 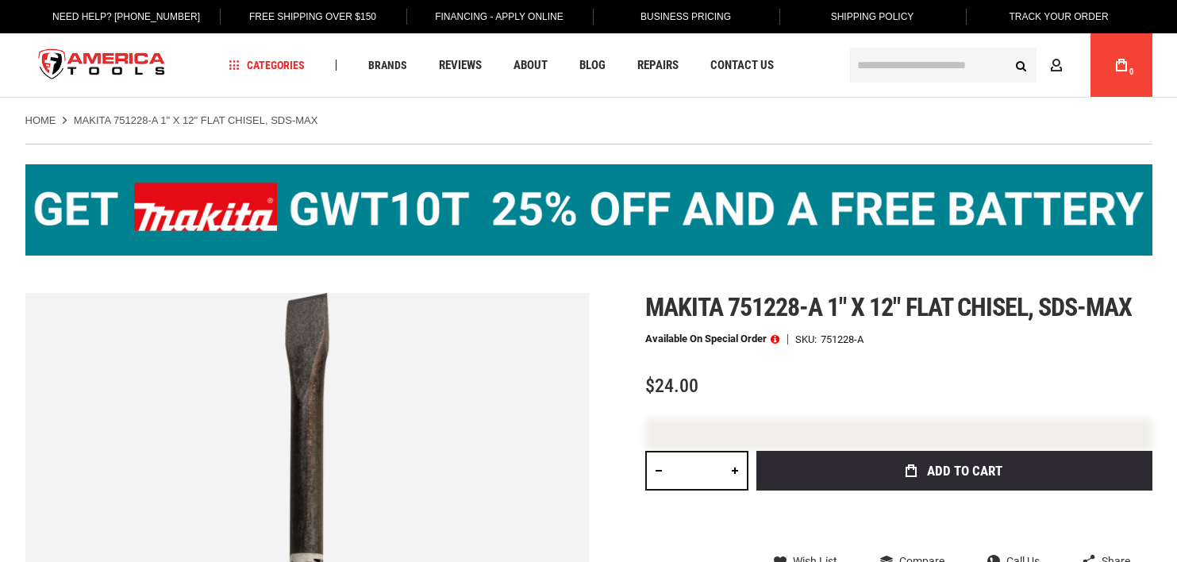 I want to click on strong: MAKITA 751228-A 1" X 12" FLAT CHISEL, SDS-MAX, so click(x=196, y=120).